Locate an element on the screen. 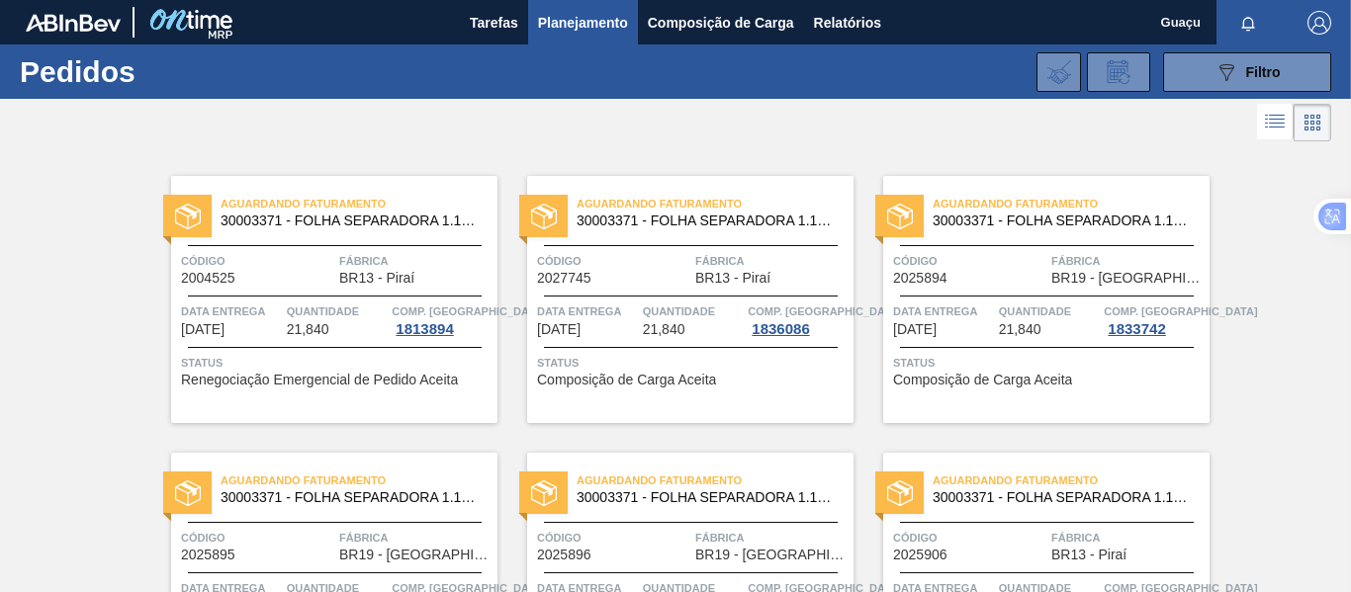  img: Logout is located at coordinates (1319, 23).